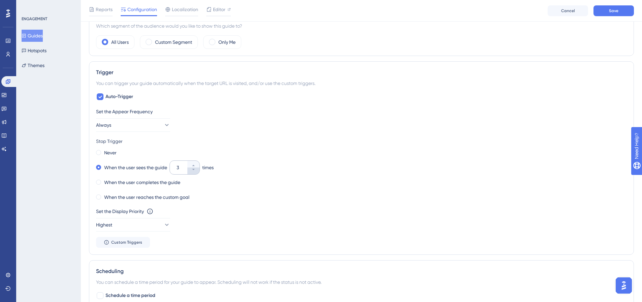 This screenshot has height=302, width=642. Describe the element at coordinates (104, 9) in the screenshot. I see `span: Reports` at that location.